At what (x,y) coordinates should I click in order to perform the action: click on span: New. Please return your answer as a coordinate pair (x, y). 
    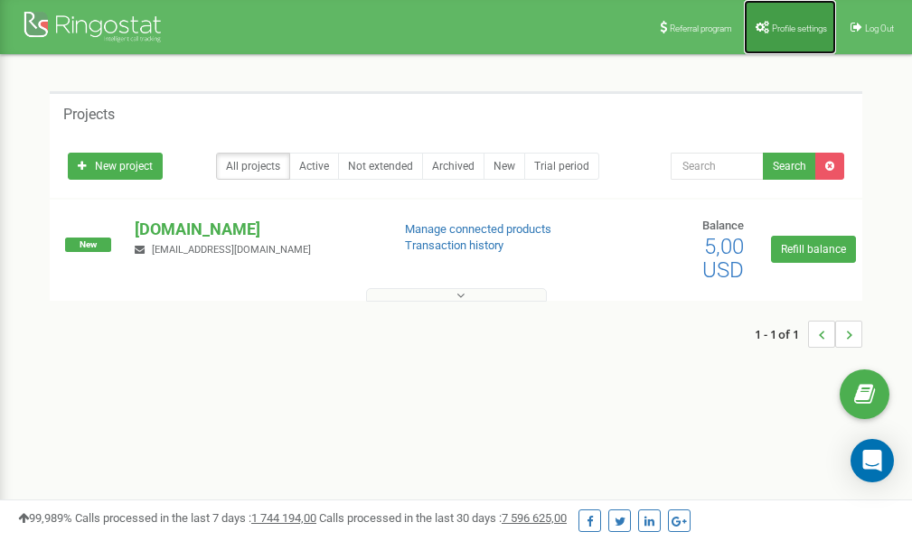
    Looking at the image, I should click on (88, 245).